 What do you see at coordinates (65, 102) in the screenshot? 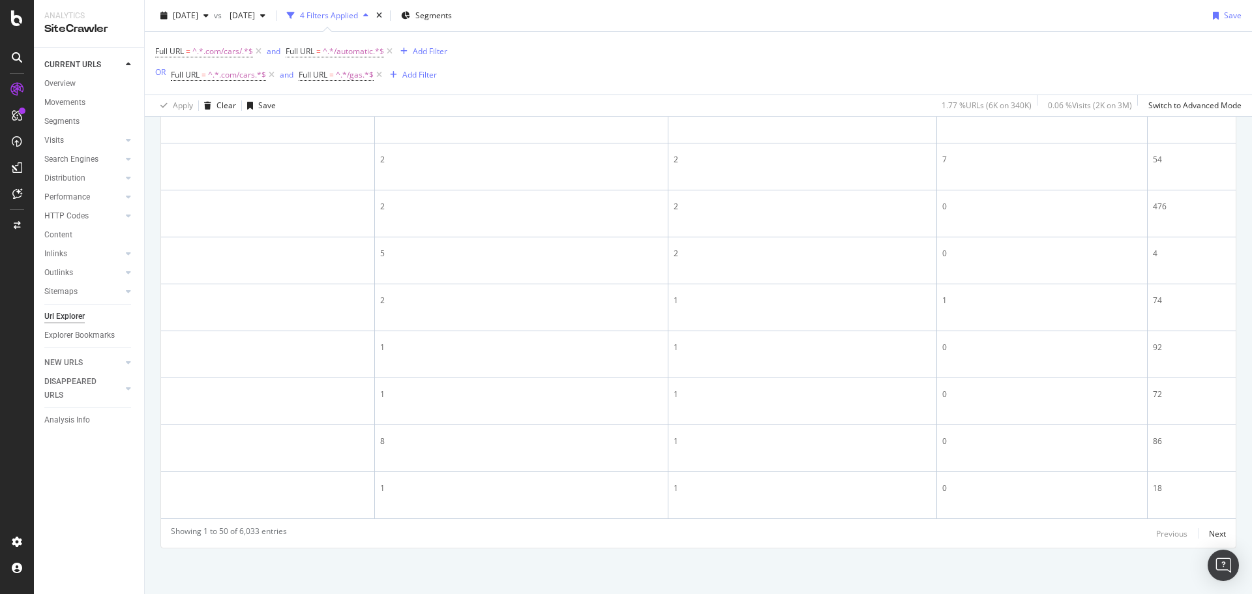
I see `div: Movements` at bounding box center [65, 102].